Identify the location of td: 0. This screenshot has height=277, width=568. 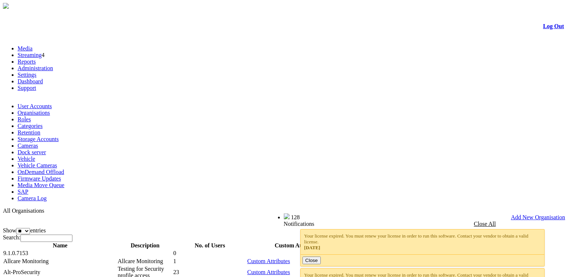
(210, 253).